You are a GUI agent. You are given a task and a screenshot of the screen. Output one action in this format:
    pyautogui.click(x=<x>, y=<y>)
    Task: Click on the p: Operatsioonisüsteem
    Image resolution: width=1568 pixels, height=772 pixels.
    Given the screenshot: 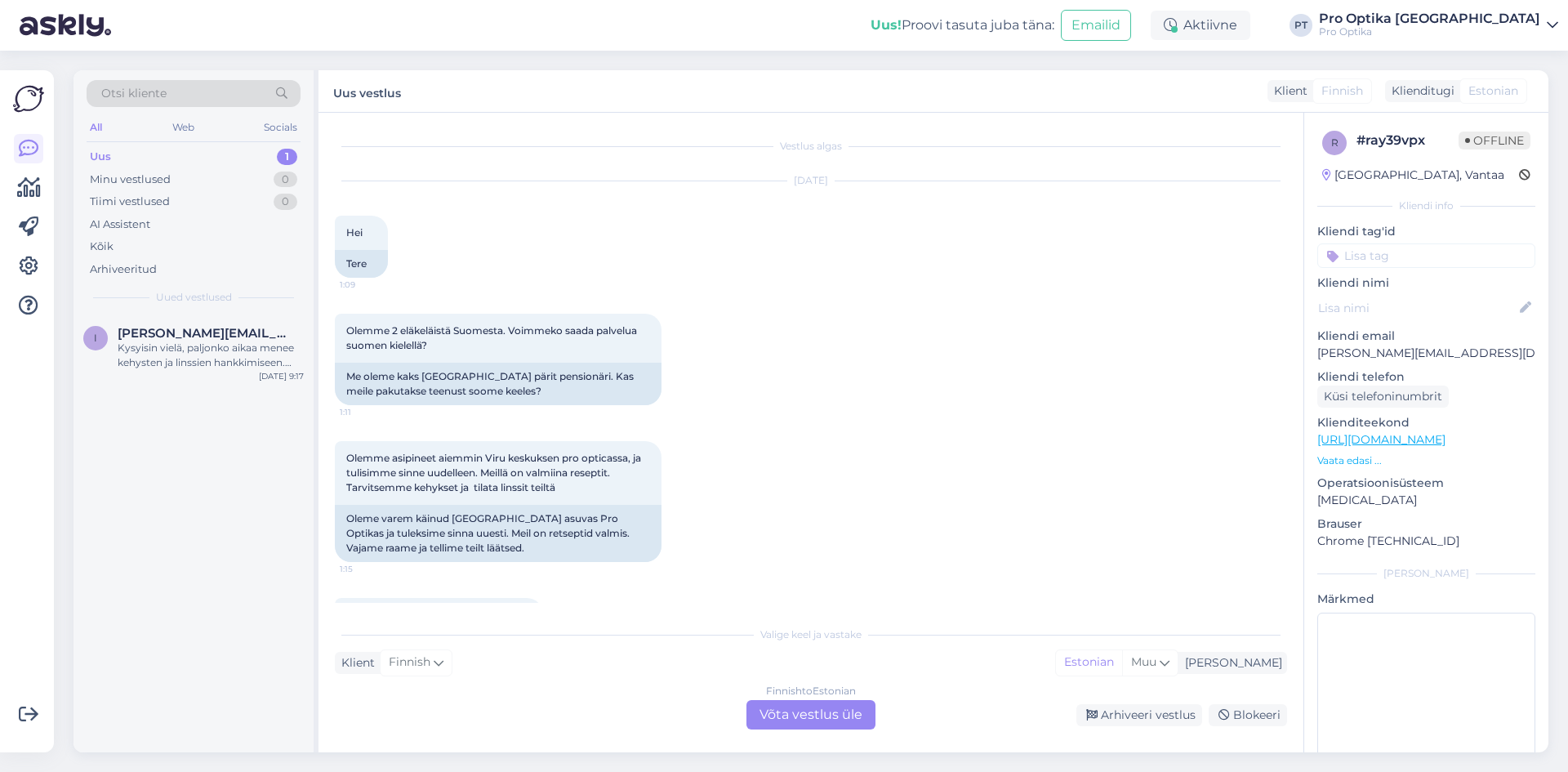 What is the action you would take?
    pyautogui.click(x=1426, y=483)
    